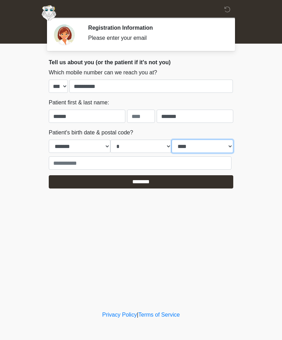 This screenshot has width=282, height=340. What do you see at coordinates (159, 314) in the screenshot?
I see `a: Terms of Service` at bounding box center [159, 314].